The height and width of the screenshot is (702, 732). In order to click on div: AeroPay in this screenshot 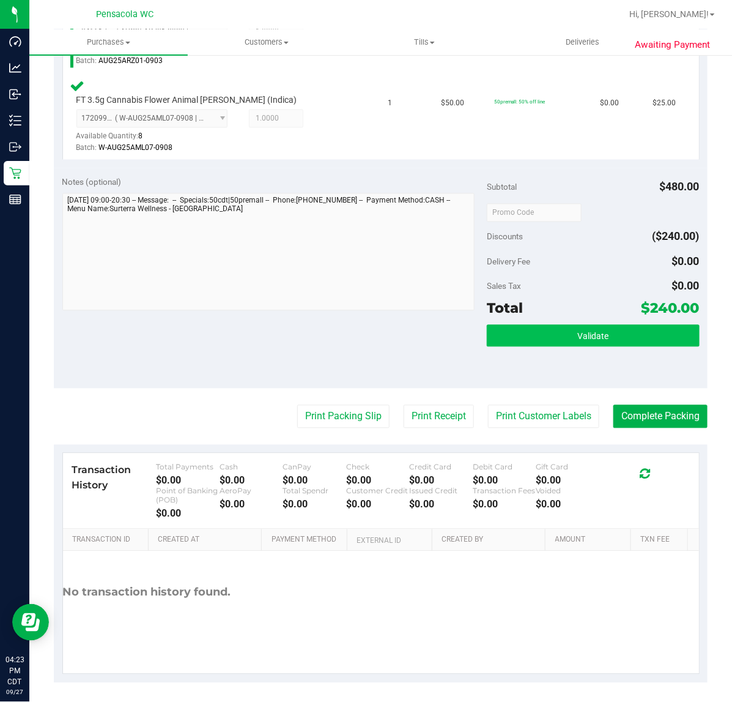, I will do `click(251, 491)`.